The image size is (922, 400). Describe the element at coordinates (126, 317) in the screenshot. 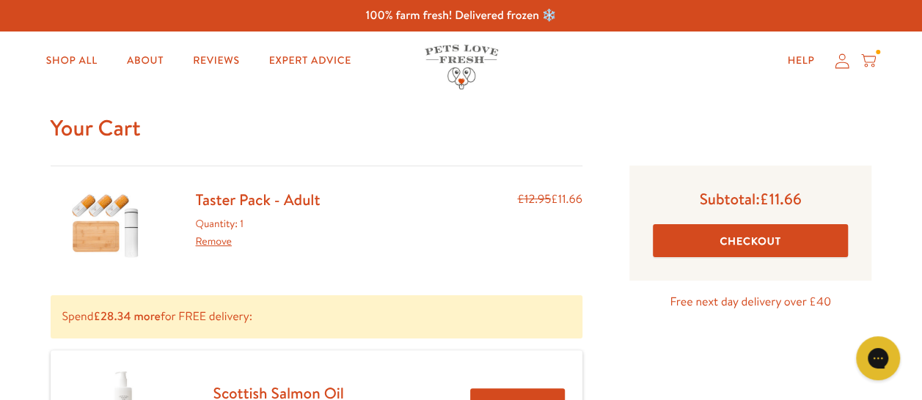

I see `b: £28.34 more` at that location.